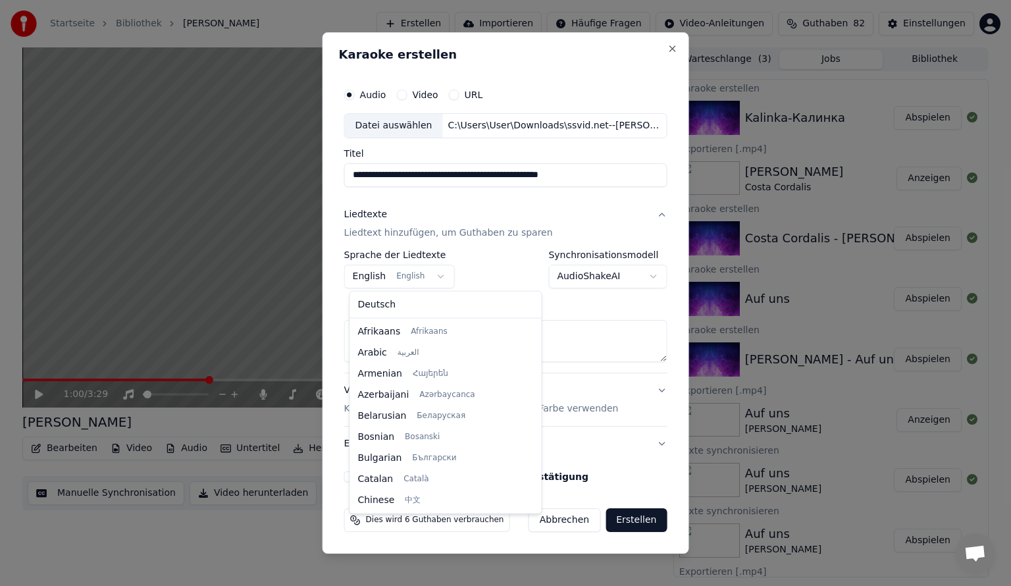 The width and height of the screenshot is (1011, 586). I want to click on span: Arabic, so click(372, 353).